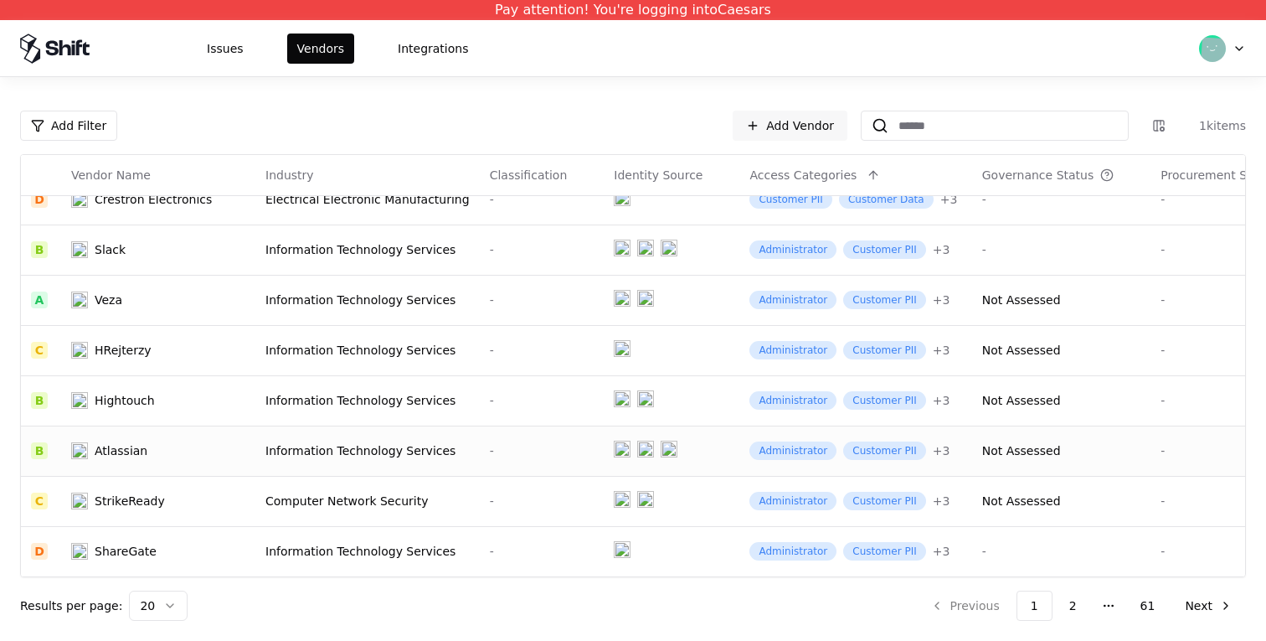  What do you see at coordinates (321, 49) in the screenshot?
I see `button: Vendors` at bounding box center [321, 49].